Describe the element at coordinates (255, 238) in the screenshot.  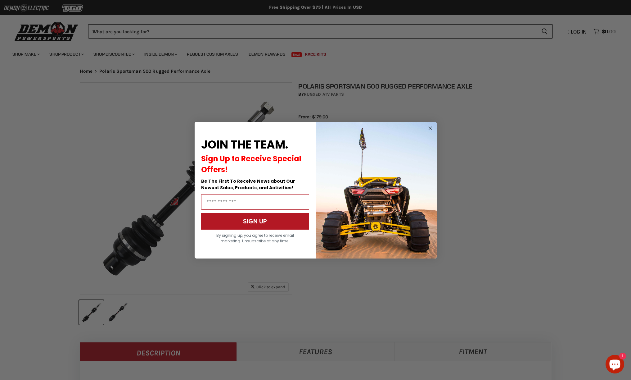
I see `span: By signing up, you agree to receive email marketing. Unsubscribe at any time.` at that location.